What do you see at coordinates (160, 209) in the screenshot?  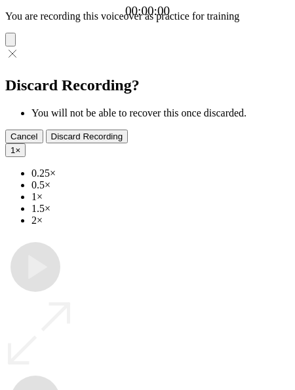 I see `li: 1.5×` at bounding box center [160, 209].